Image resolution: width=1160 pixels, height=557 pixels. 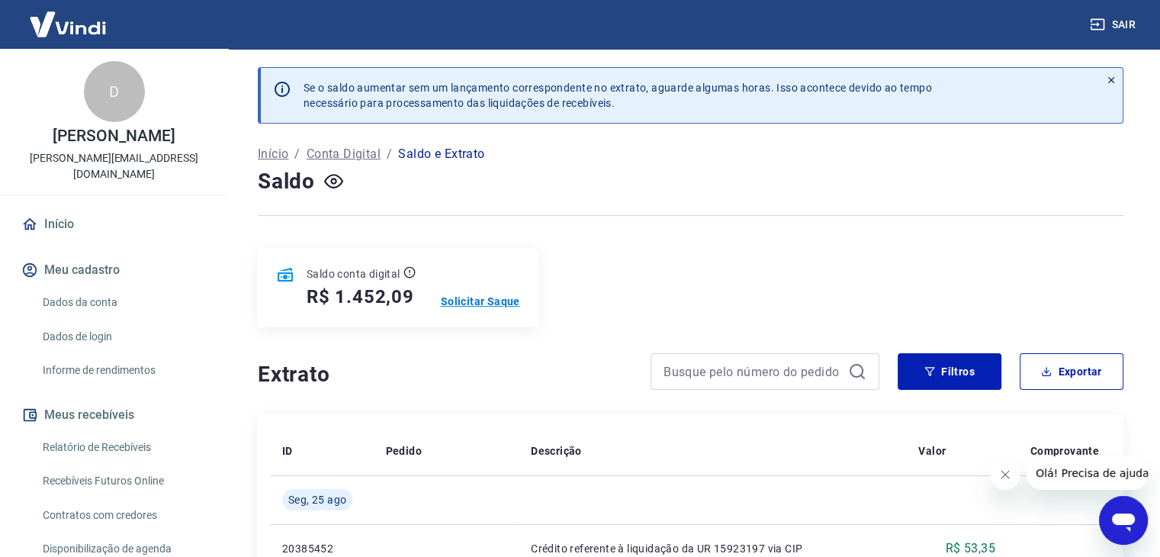 I want to click on a: Conta Digital, so click(x=343, y=154).